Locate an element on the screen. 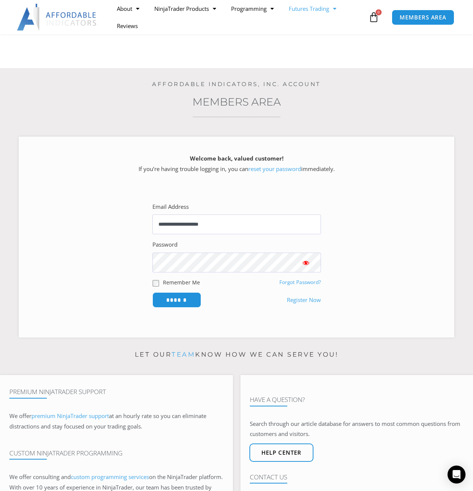  span: We offer consulting and is located at coordinates (79, 477).